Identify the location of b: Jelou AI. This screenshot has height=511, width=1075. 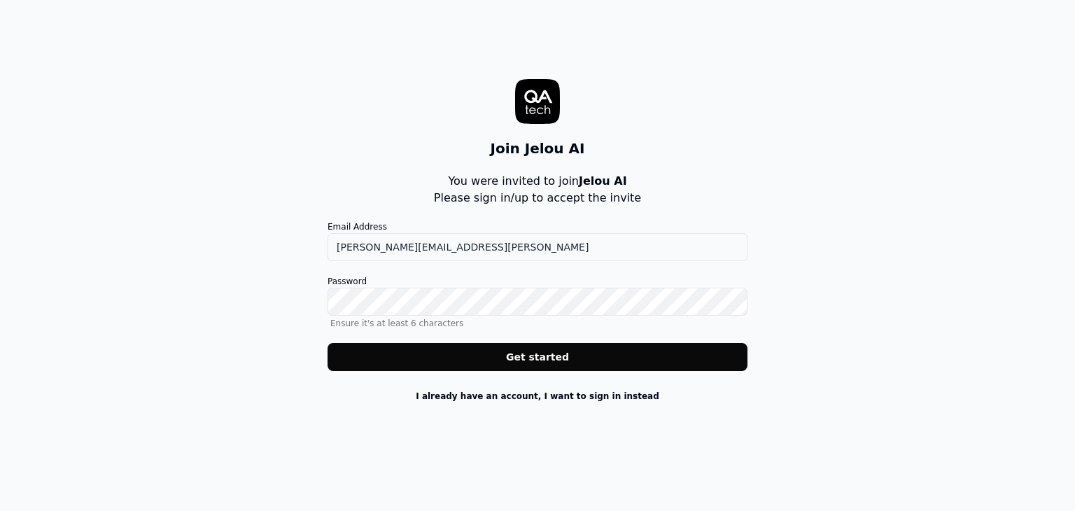
(603, 181).